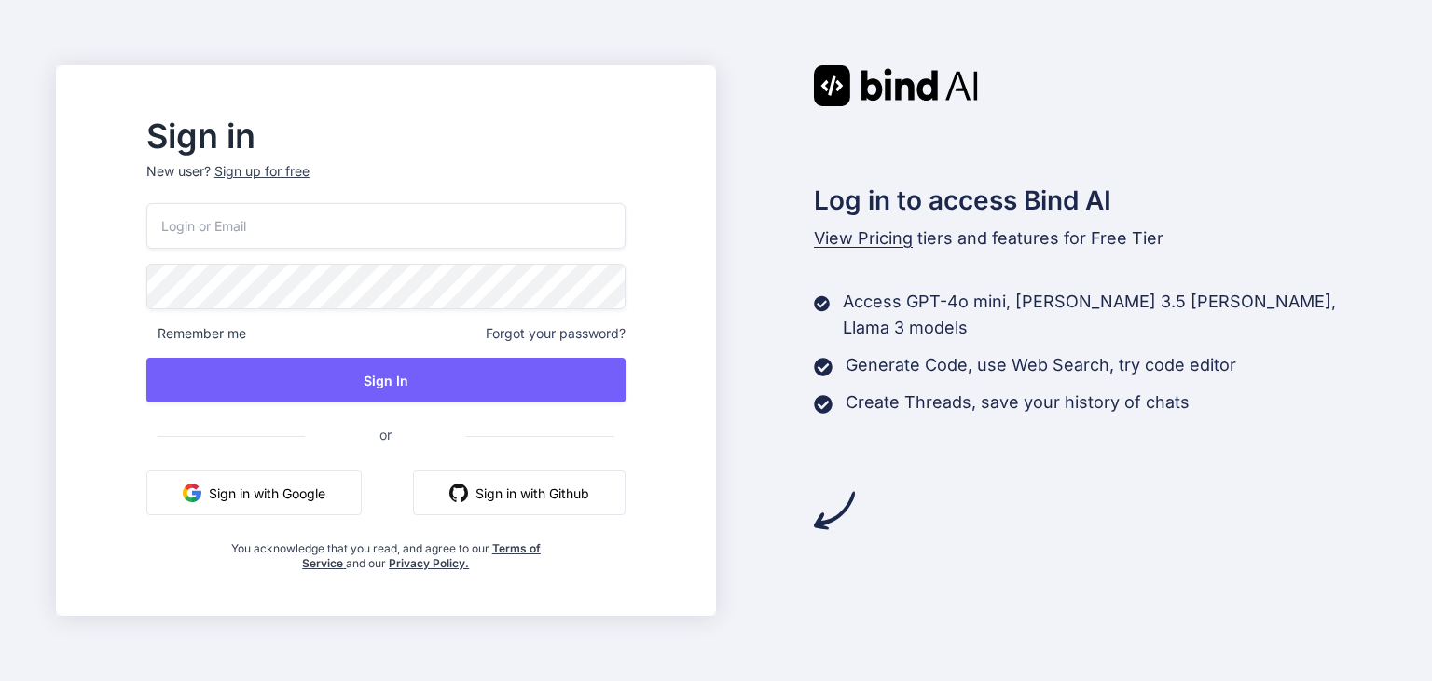 The height and width of the screenshot is (681, 1432). What do you see at coordinates (253, 493) in the screenshot?
I see `button: Sign in with Google` at bounding box center [253, 493].